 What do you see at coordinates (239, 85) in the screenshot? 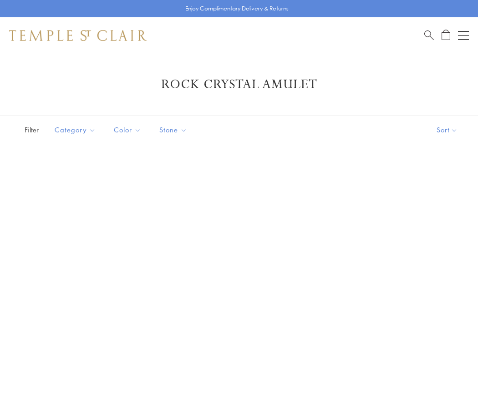
I see `h1: Rock Crystal Amulet` at bounding box center [239, 85].